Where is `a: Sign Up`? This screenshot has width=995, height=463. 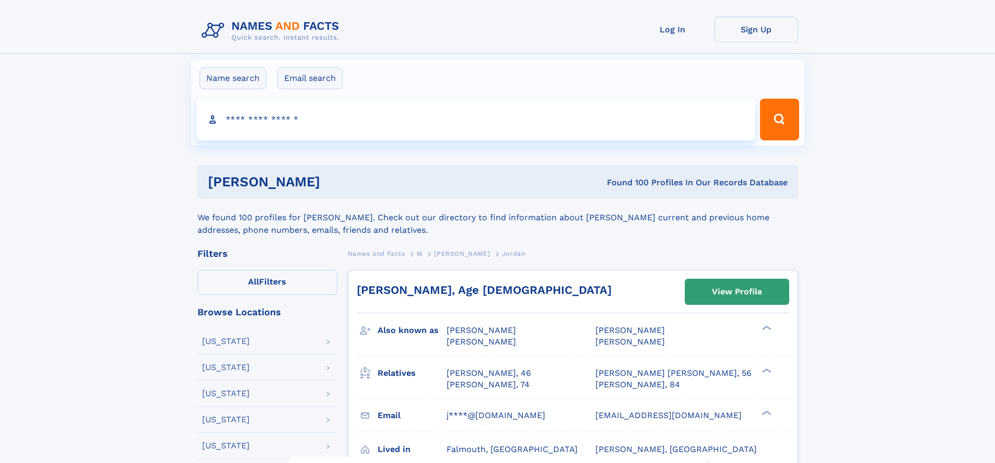
a: Sign Up is located at coordinates (757, 29).